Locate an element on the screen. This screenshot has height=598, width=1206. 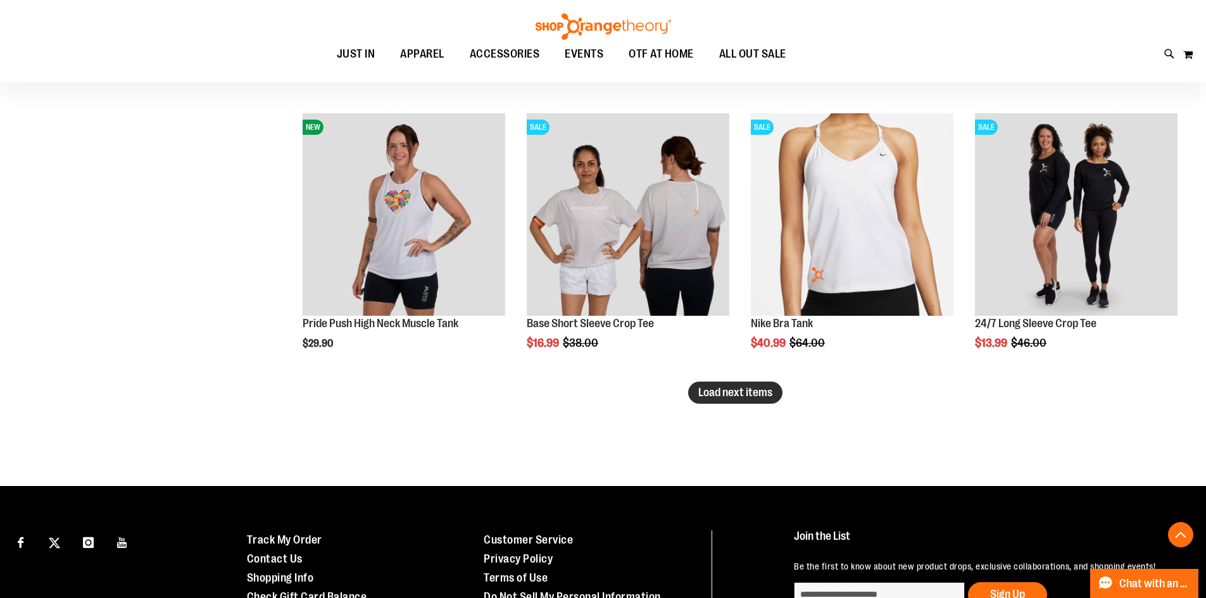
img: 24/7 Long Sleeve Crop Tee is located at coordinates (1076, 215).